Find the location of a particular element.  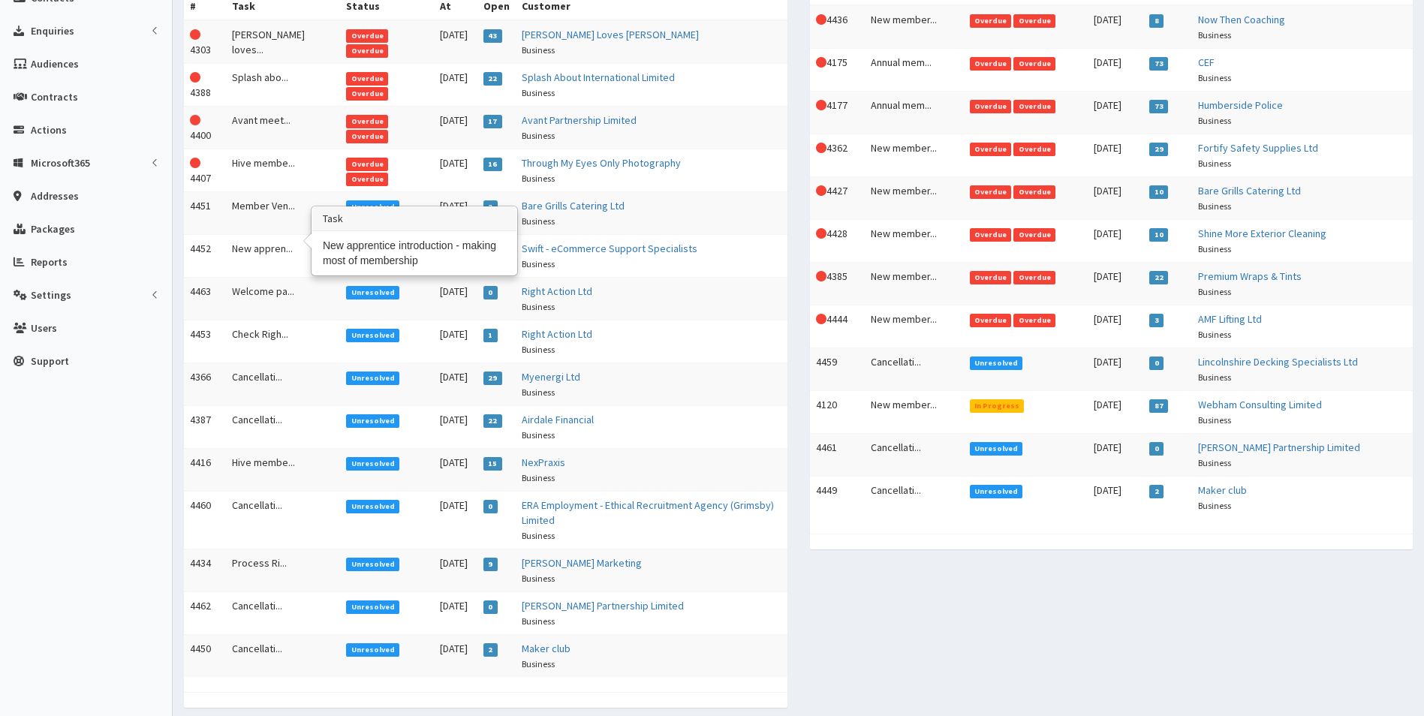

a: Swift - eCommerce Support Specialists is located at coordinates (609, 248).